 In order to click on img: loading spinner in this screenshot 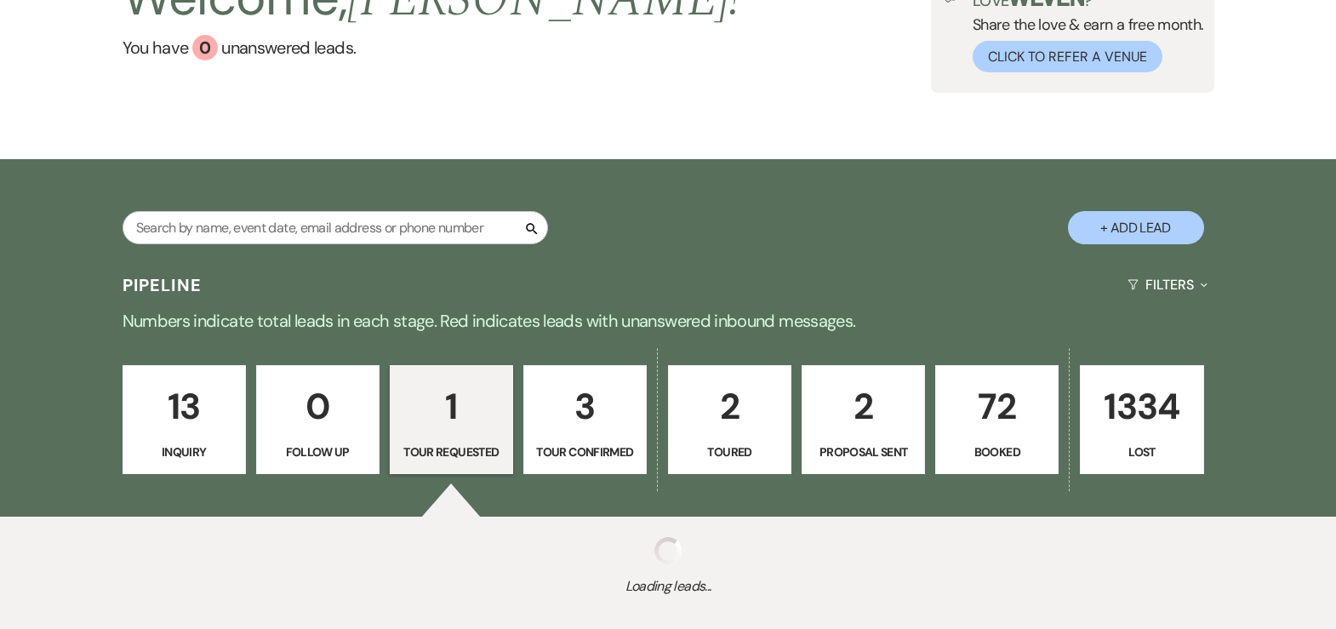, I will do `click(668, 550)`.